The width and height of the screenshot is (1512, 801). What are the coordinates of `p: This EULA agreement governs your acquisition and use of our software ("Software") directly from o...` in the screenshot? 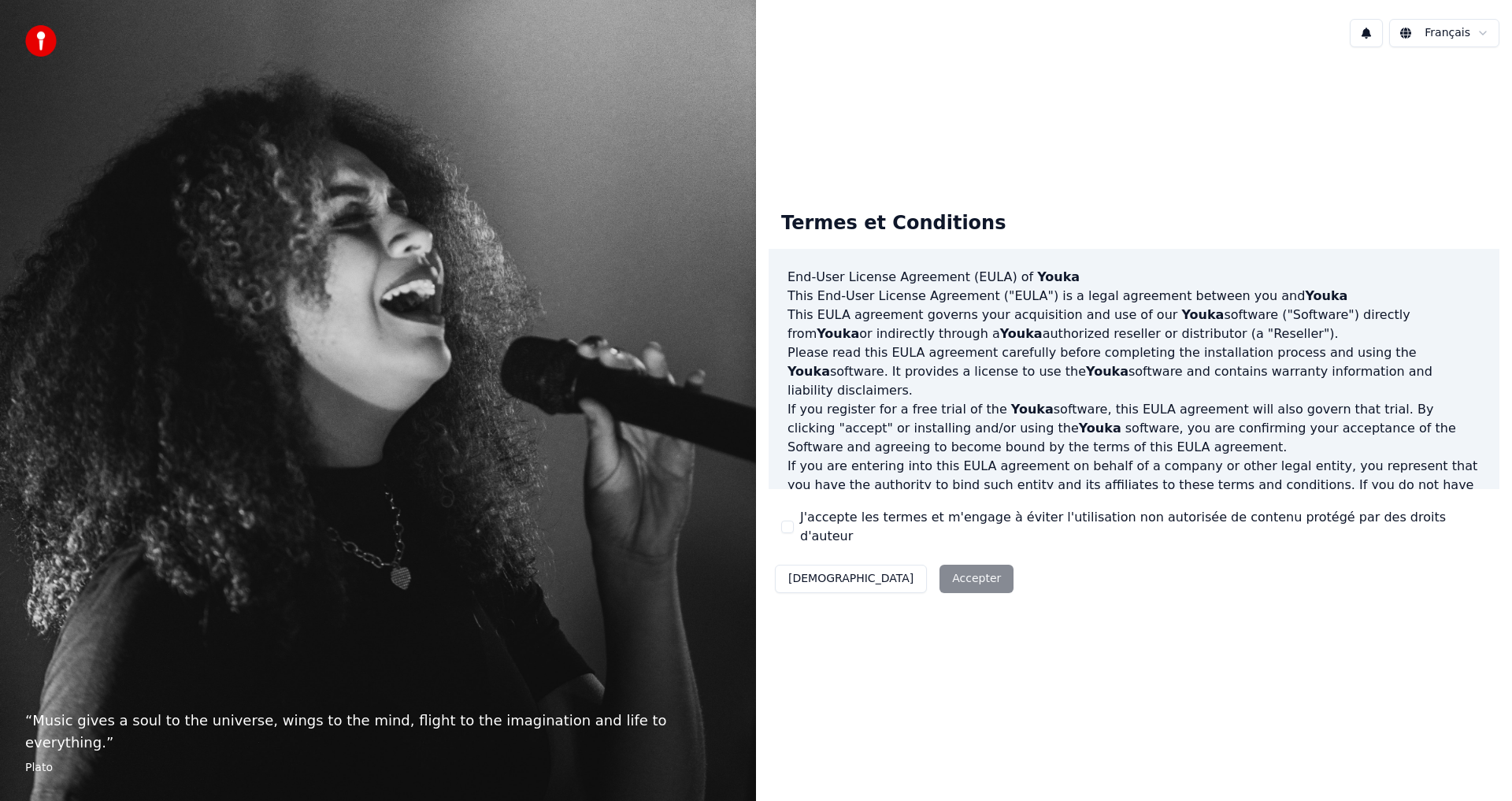 It's located at (1134, 324).